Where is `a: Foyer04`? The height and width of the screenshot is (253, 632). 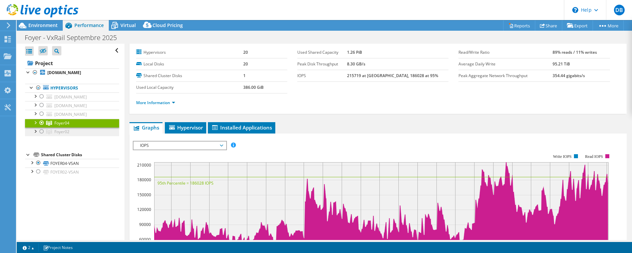 a: Foyer04 is located at coordinates (72, 123).